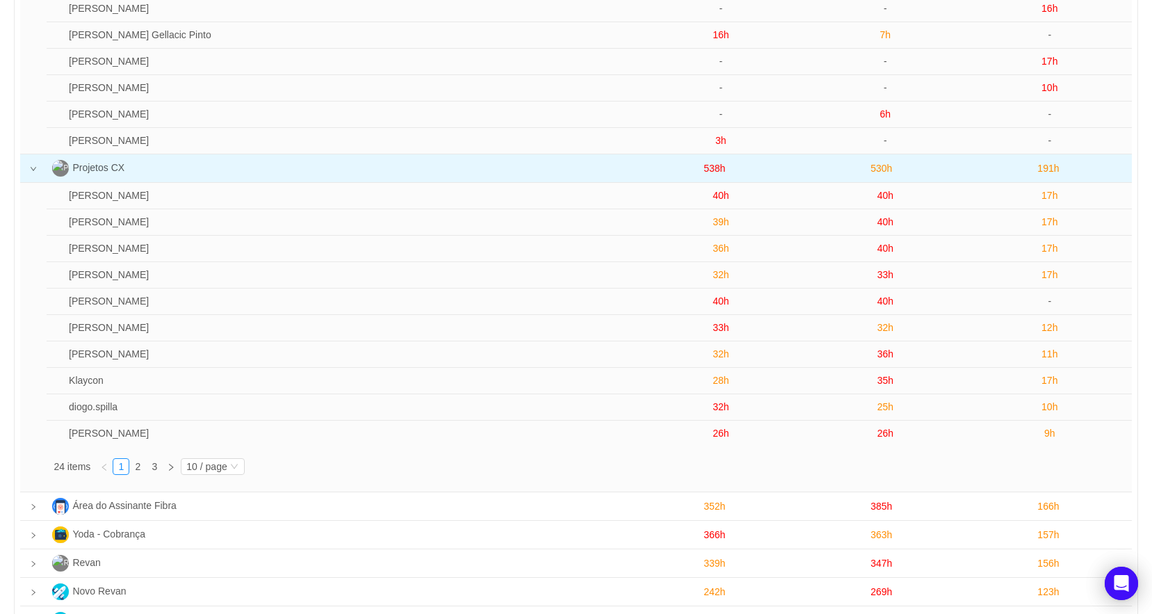 The height and width of the screenshot is (614, 1152). What do you see at coordinates (720, 222) in the screenshot?
I see `span: 39h` at bounding box center [720, 222].